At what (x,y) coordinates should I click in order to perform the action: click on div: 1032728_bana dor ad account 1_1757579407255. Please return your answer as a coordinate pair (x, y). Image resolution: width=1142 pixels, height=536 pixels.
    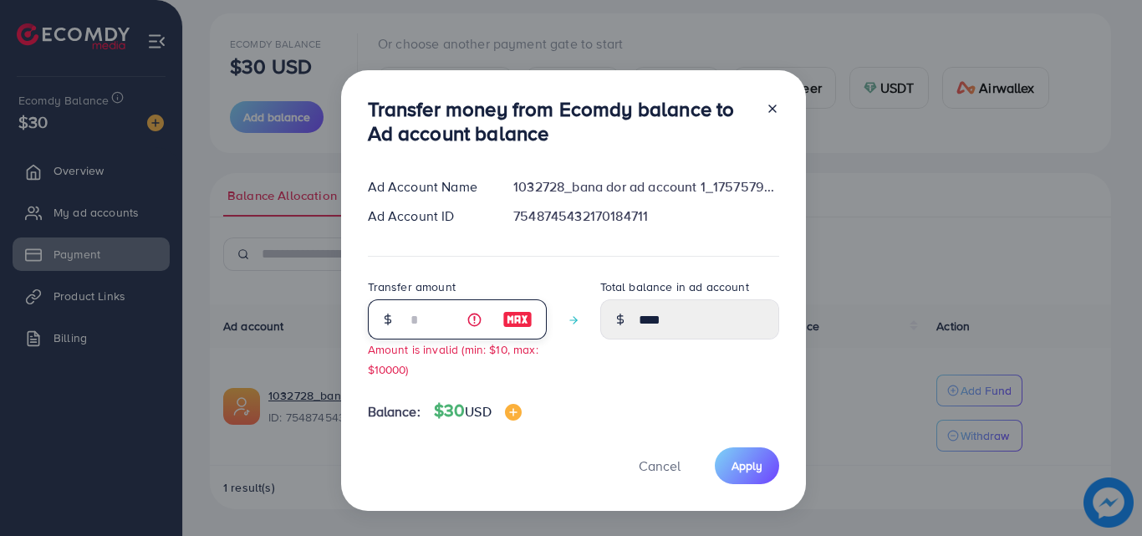
    Looking at the image, I should click on (645, 186).